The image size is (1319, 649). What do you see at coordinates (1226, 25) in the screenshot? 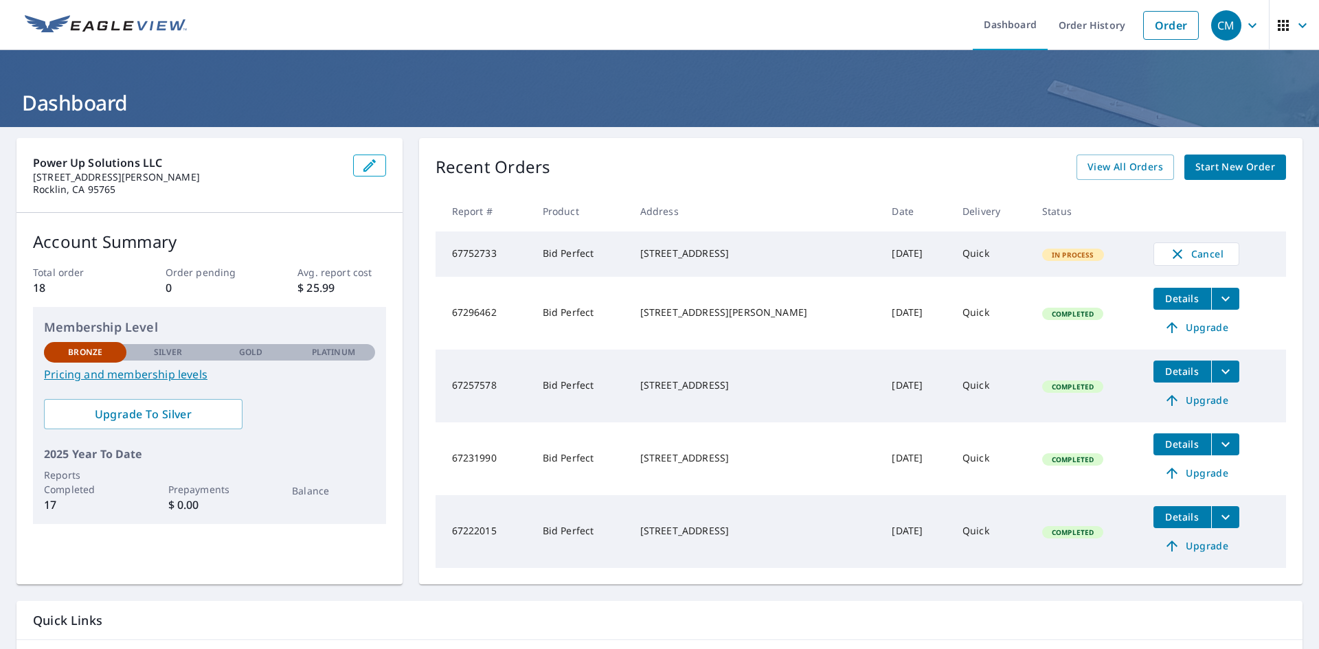
I see `div: CM` at bounding box center [1226, 25].